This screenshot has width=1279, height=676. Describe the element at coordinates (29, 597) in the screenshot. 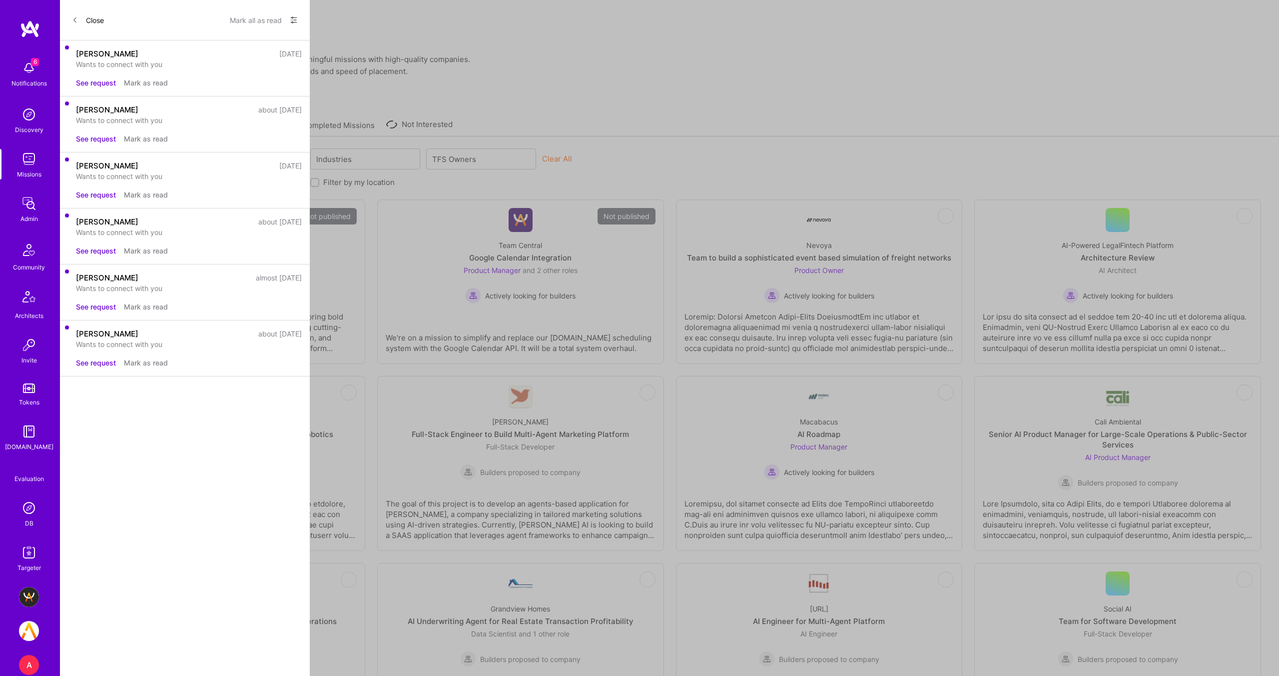

I see `img: BuildTeam` at that location.